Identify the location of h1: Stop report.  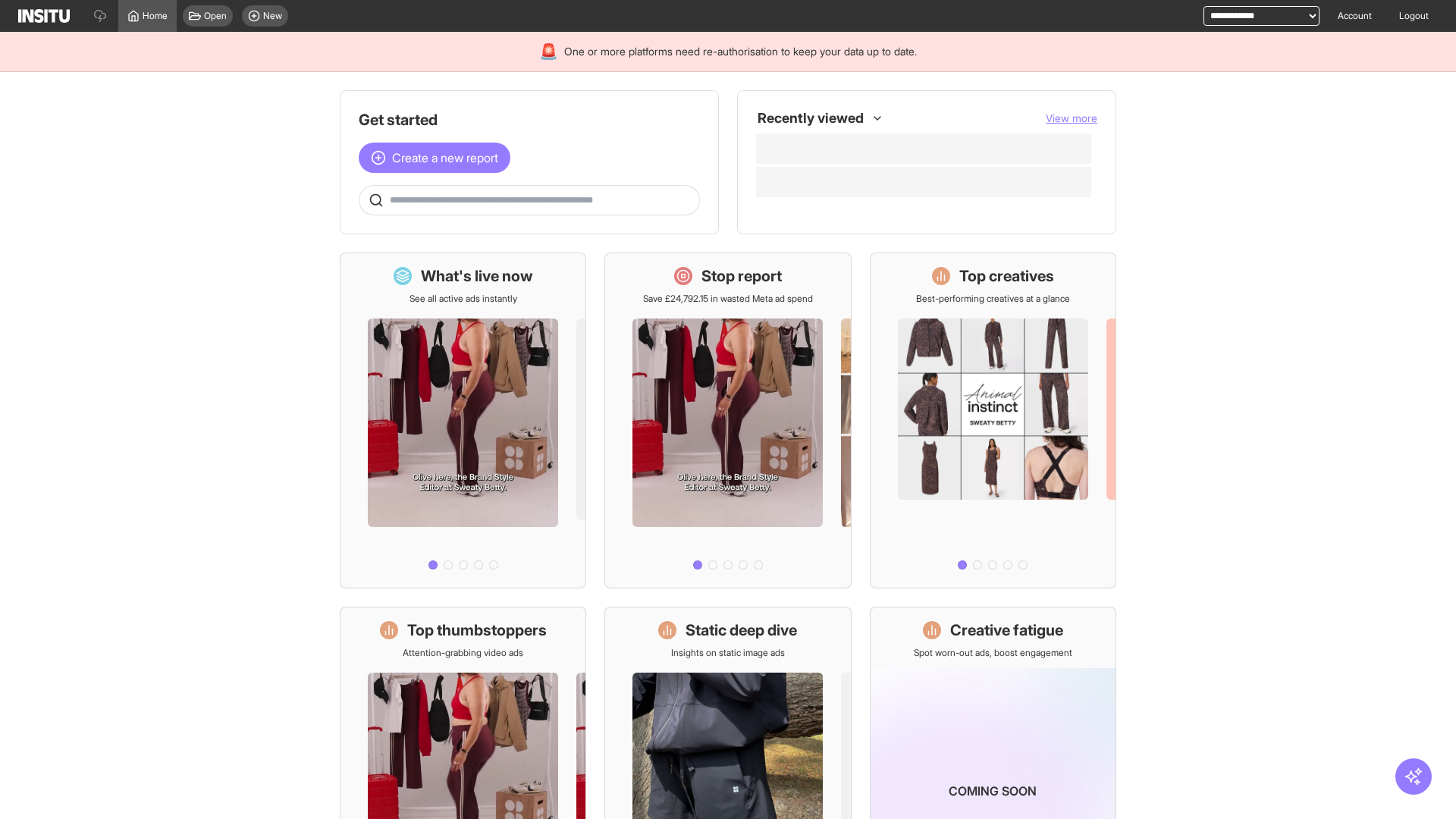
(742, 276).